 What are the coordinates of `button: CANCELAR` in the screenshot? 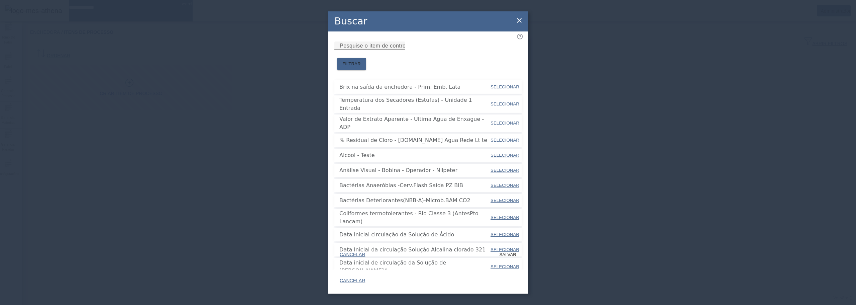 It's located at (353, 255).